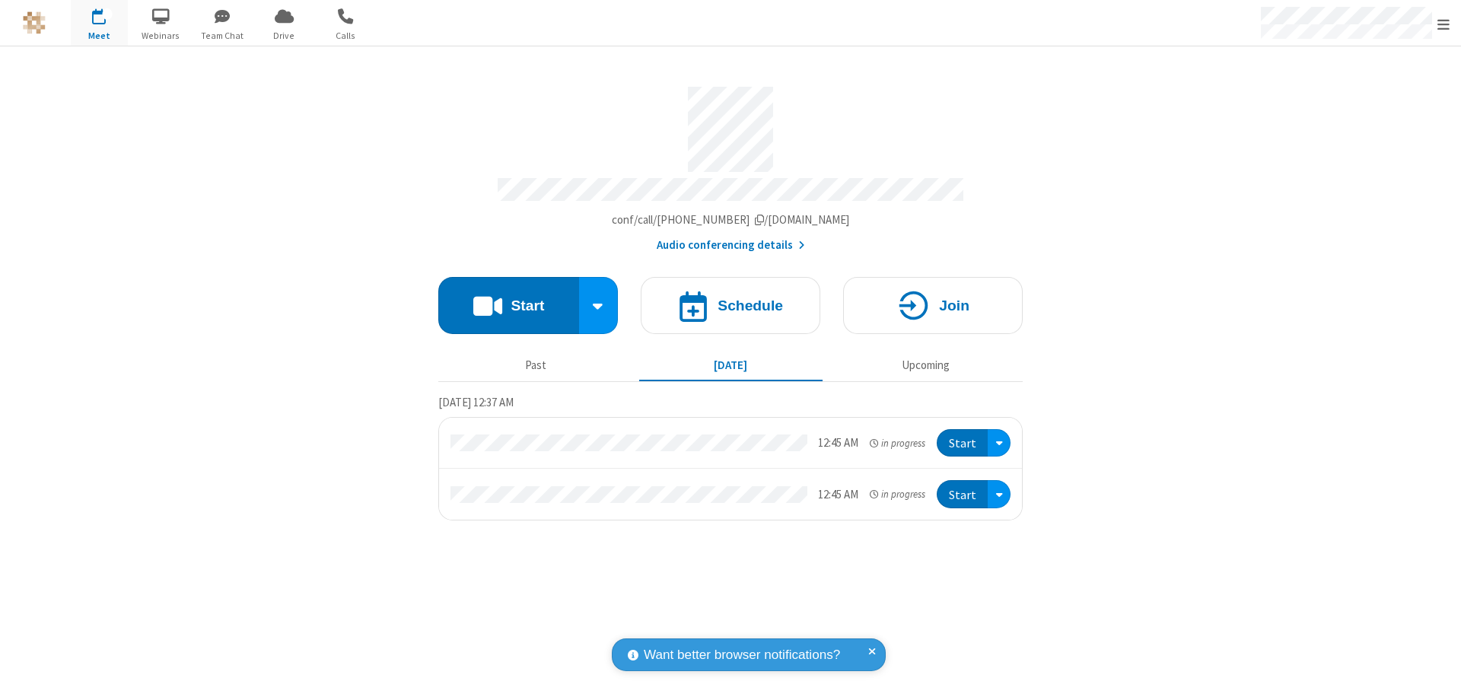 The height and width of the screenshot is (697, 1461). What do you see at coordinates (527, 305) in the screenshot?
I see `h4: Start` at bounding box center [527, 305].